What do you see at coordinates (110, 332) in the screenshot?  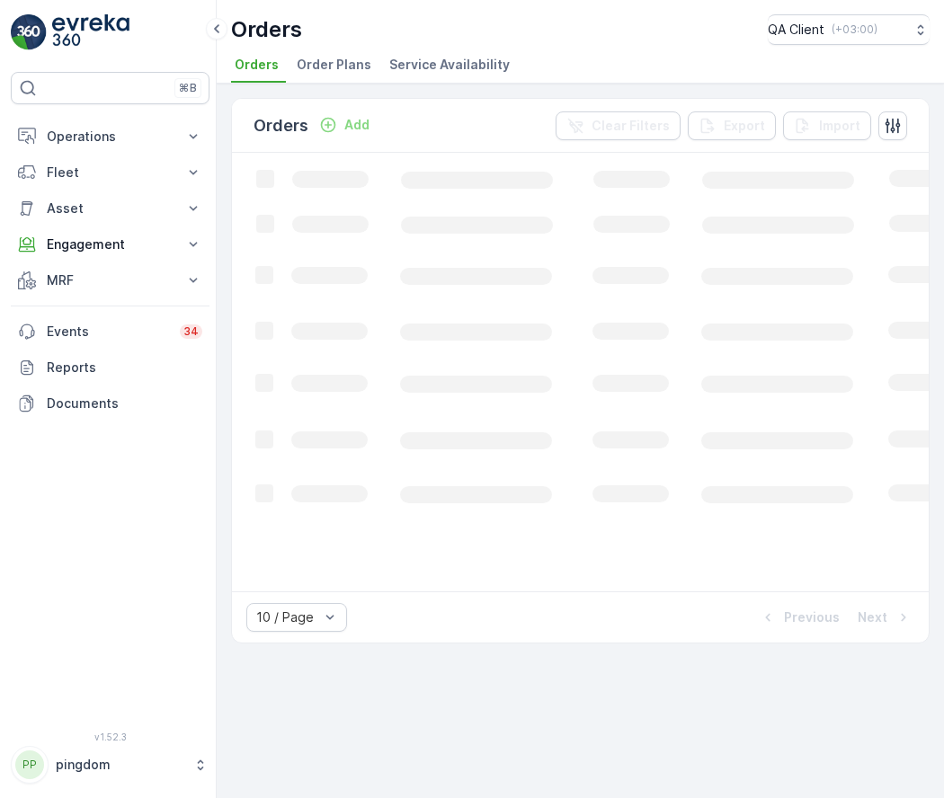 I see `a: Events34` at bounding box center [110, 332].